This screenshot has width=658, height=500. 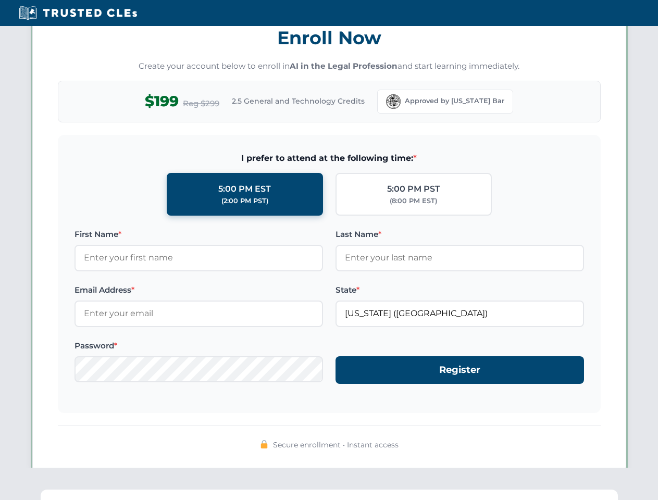 I want to click on span: Secure enrollment • Instant access, so click(x=336, y=445).